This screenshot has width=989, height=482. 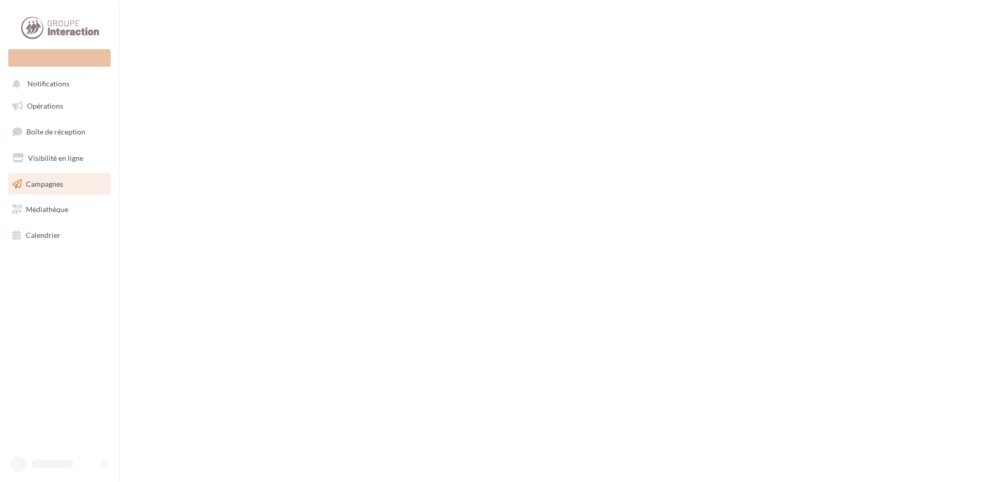 What do you see at coordinates (59, 235) in the screenshot?
I see `a: Calendrier` at bounding box center [59, 235].